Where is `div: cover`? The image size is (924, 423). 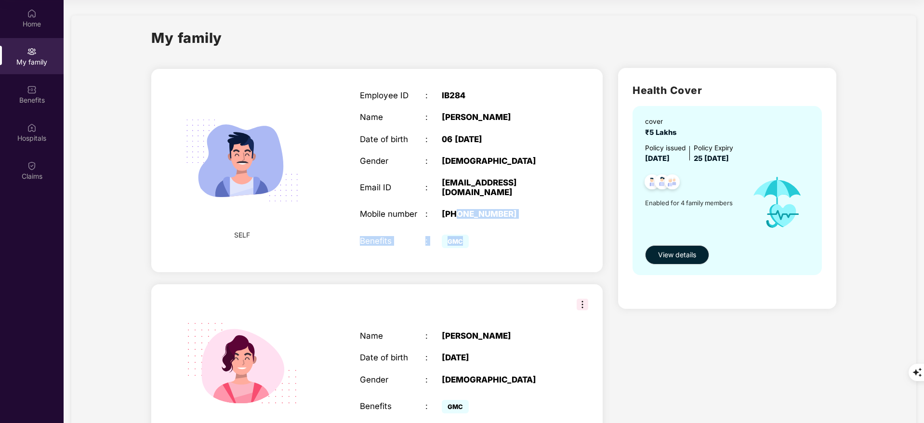
div: cover is located at coordinates (663, 122).